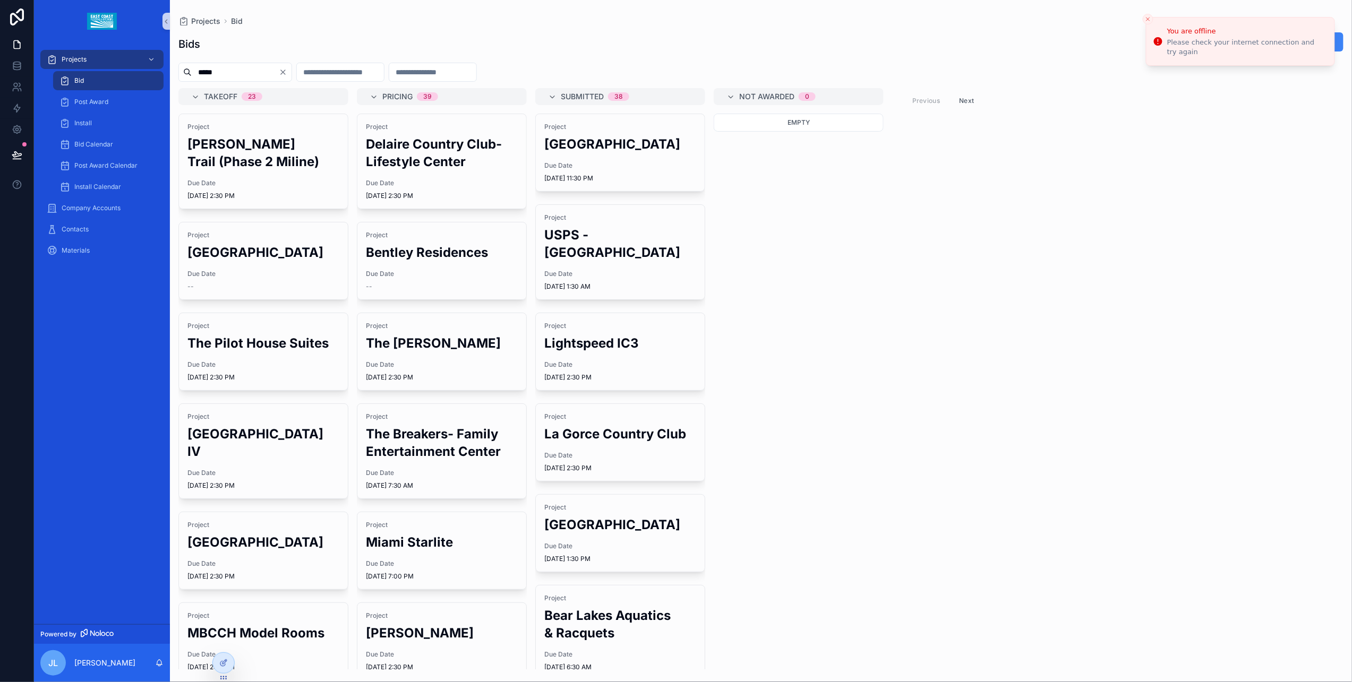 The image size is (1352, 682). Describe the element at coordinates (442, 443) in the screenshot. I see `h2: The Breakers- Family Entertainment Center` at that location.